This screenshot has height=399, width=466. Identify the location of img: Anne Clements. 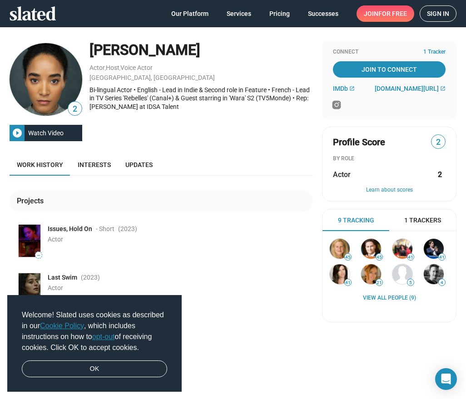
(402, 249).